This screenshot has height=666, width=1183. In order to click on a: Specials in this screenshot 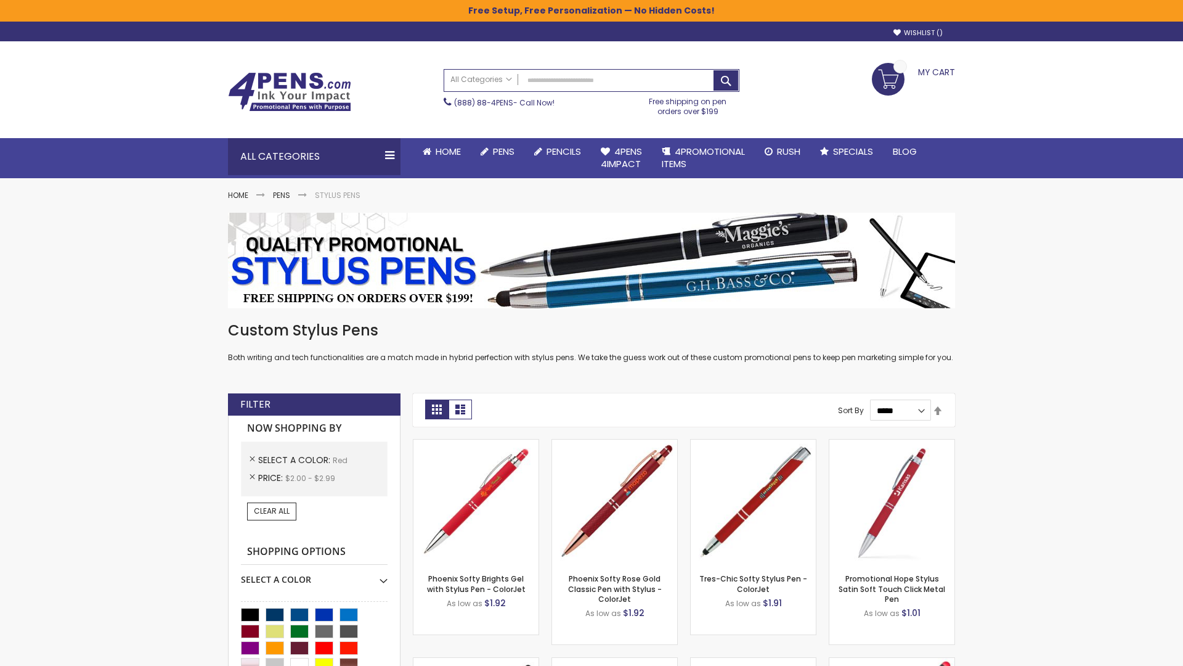, I will do `click(847, 152)`.